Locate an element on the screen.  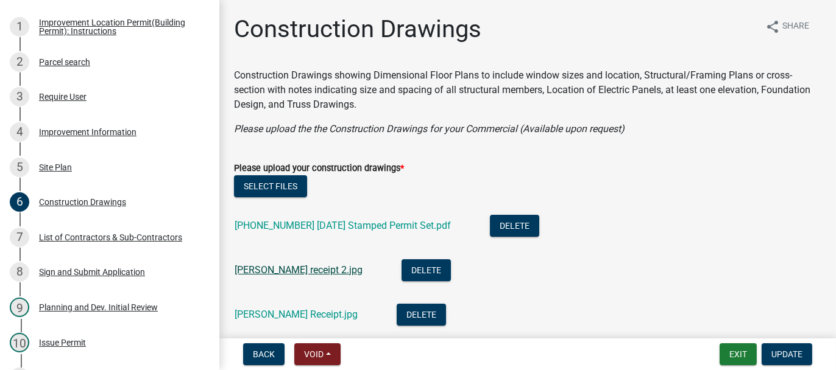
span: Void is located at coordinates (314, 354).